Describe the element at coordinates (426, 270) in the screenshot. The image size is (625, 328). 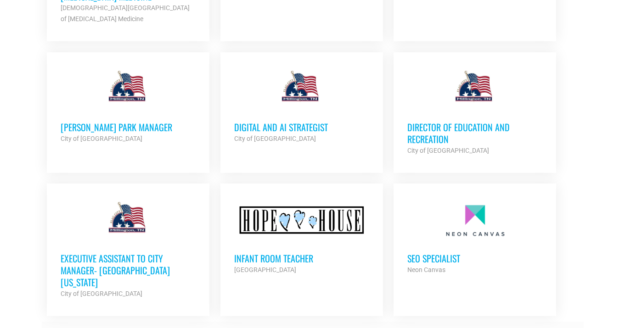
I see `strong: Neon Canvas` at that location.